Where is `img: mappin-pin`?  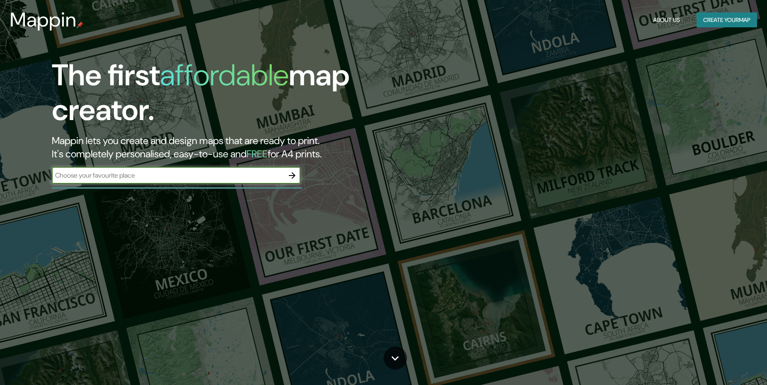
img: mappin-pin is located at coordinates (80, 25).